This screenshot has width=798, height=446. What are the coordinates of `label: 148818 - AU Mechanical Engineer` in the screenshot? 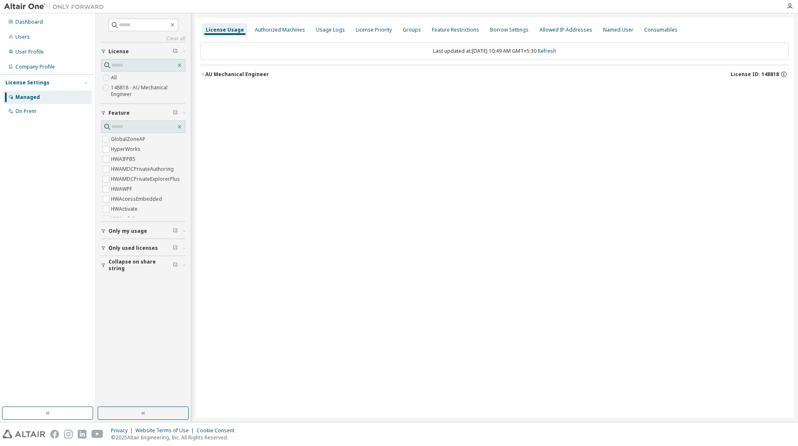 It's located at (148, 91).